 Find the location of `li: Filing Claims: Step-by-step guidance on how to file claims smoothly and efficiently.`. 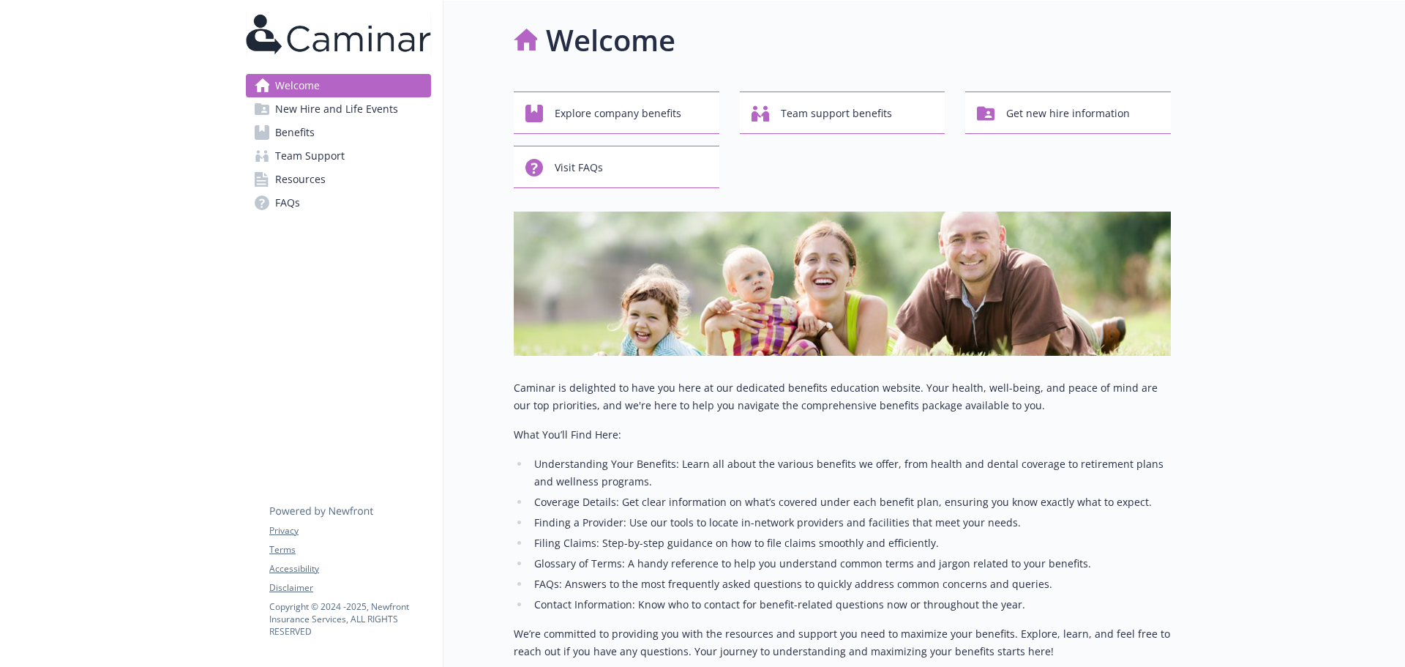

li: Filing Claims: Step-by-step guidance on how to file claims smoothly and efficiently. is located at coordinates (850, 543).